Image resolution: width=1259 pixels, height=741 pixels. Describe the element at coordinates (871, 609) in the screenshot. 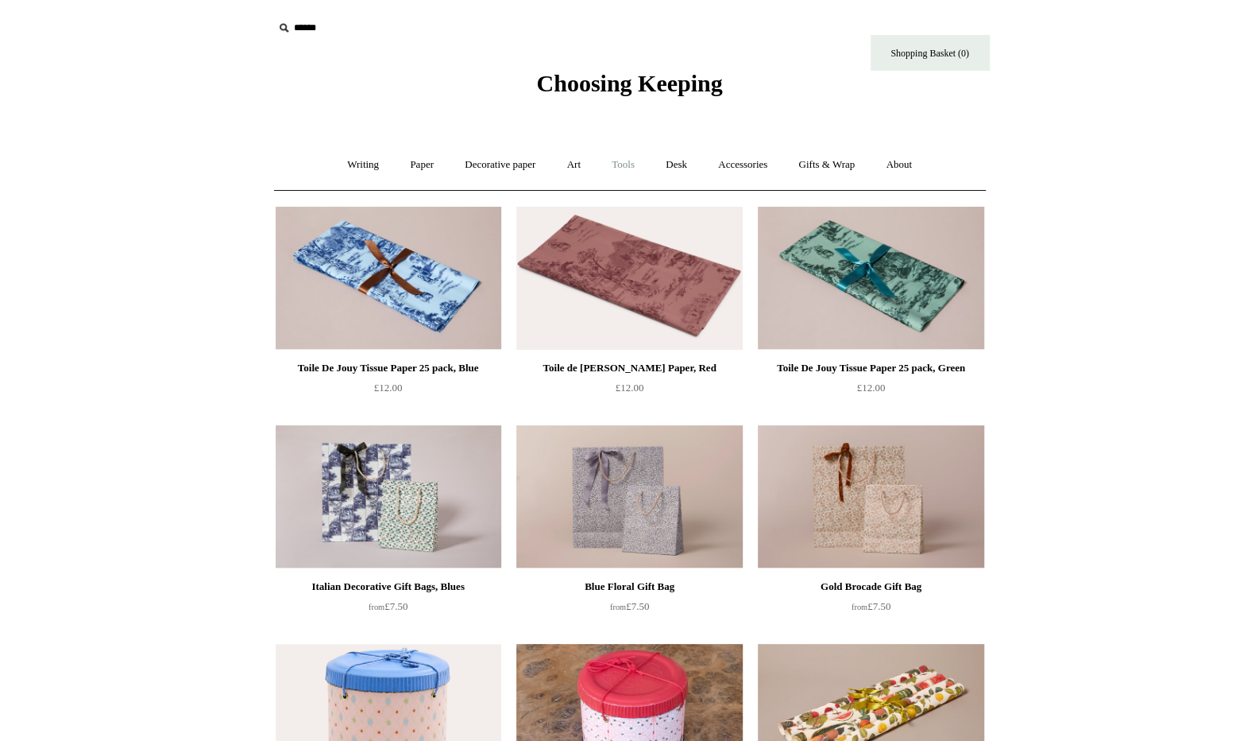

I see `a: Gold Brocade Gift Bag from£7.50` at that location.